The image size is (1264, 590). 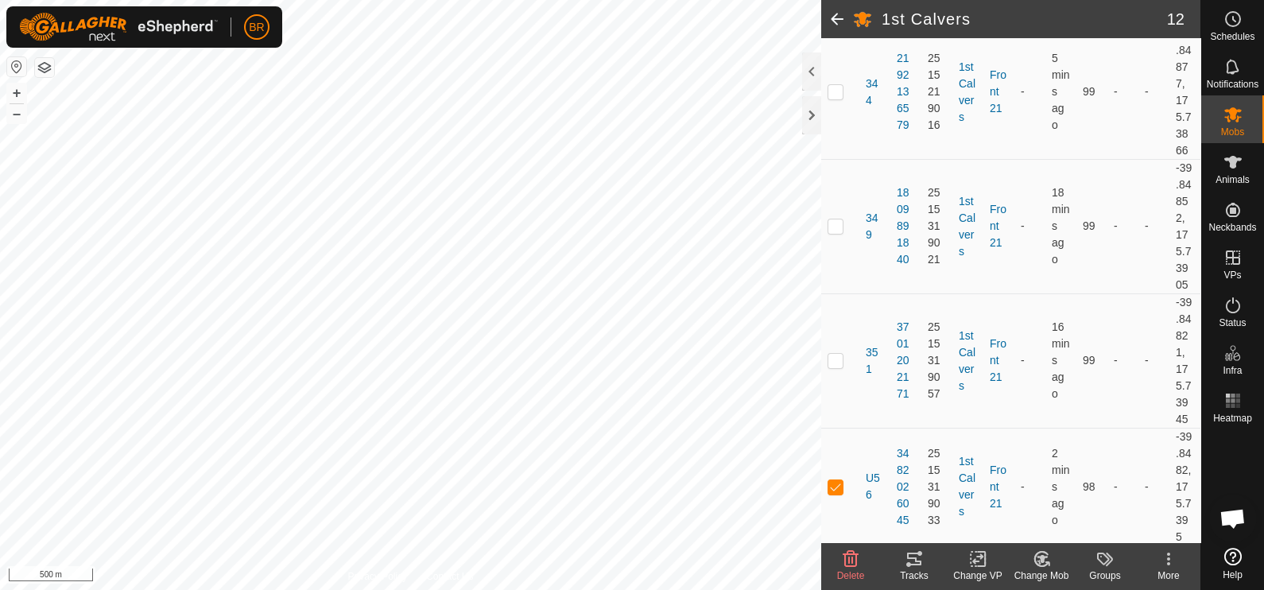 What do you see at coordinates (936, 360) in the screenshot?
I see `div: 2515319057` at bounding box center [936, 360].